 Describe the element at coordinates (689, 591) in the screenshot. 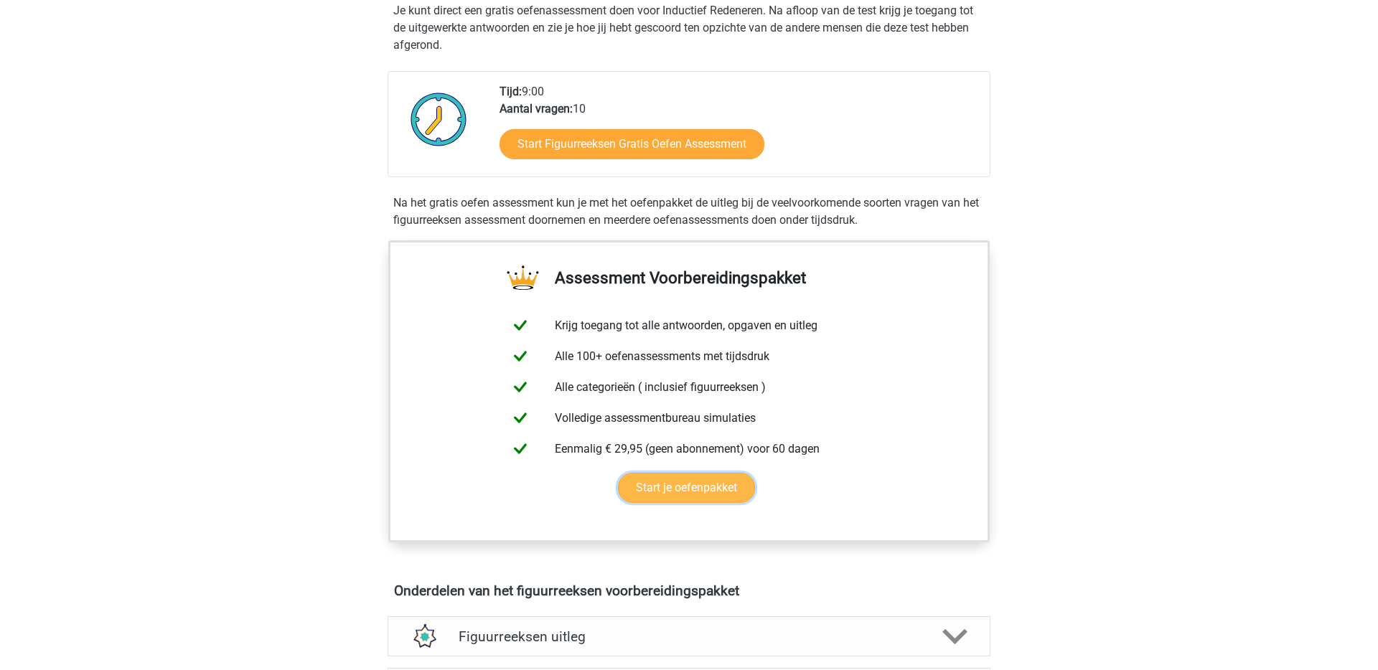

I see `h4: Onderdelen van het figuurreeksen voorbereidingspakket` at that location.